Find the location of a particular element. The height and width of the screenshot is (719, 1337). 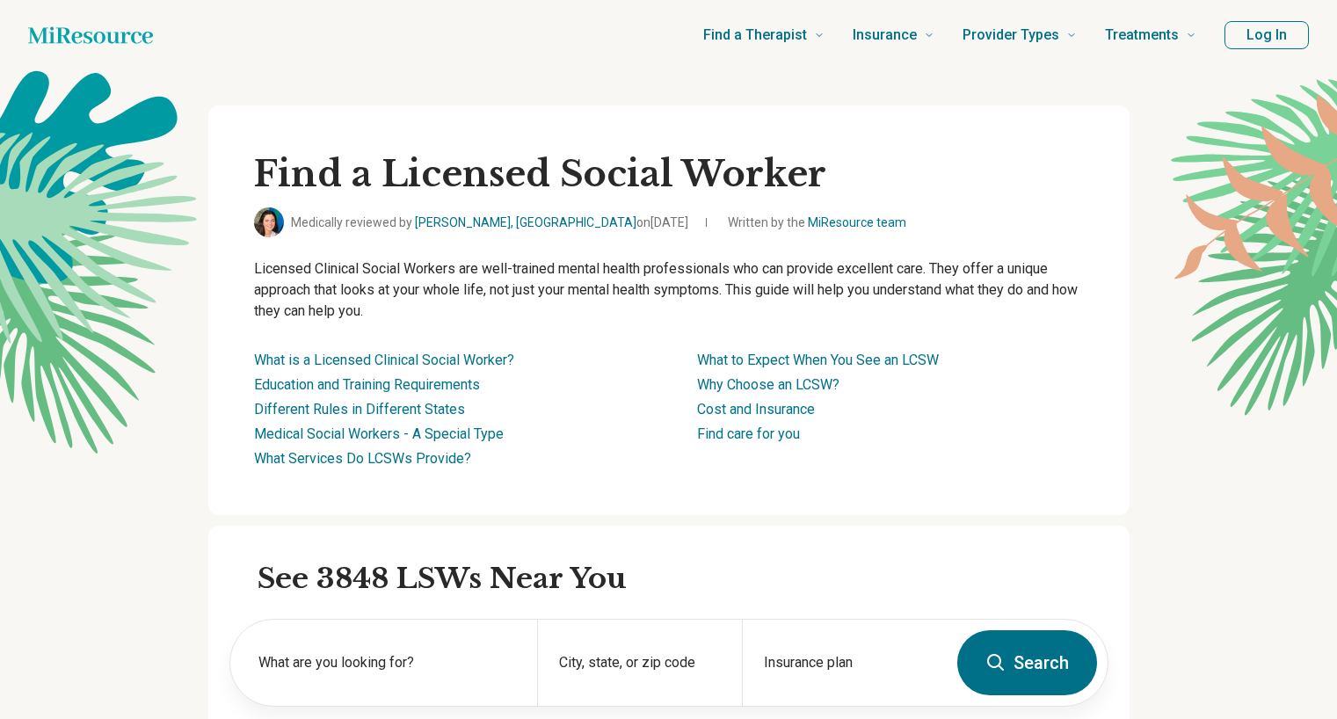

span: Provider Types is located at coordinates (1011, 35).